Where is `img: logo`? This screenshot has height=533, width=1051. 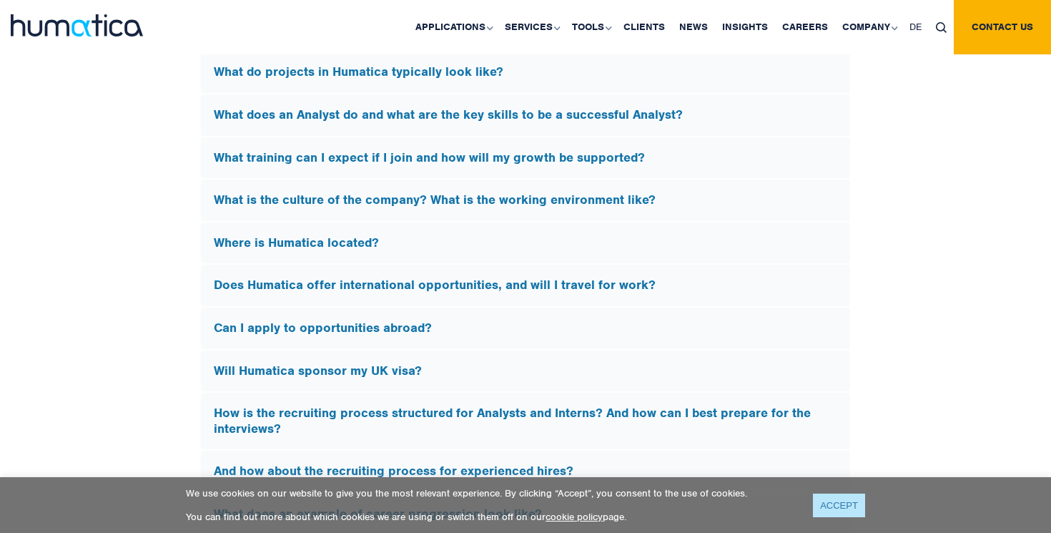 img: logo is located at coordinates (76, 25).